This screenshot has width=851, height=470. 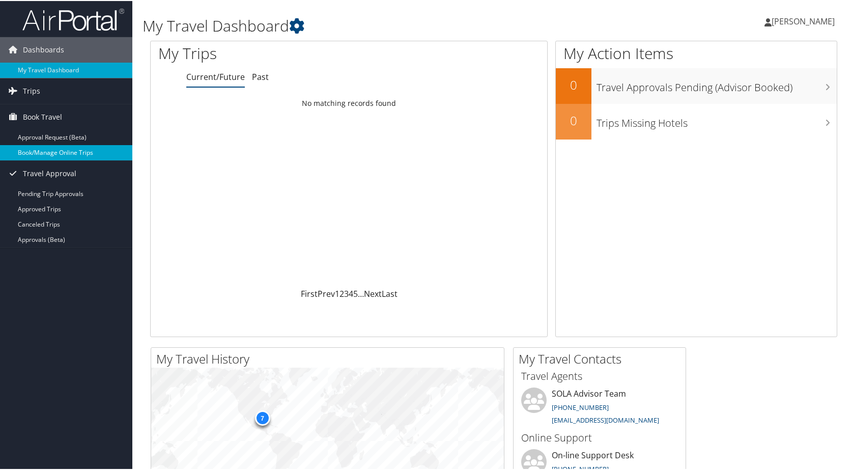 I want to click on a: Current/Future, so click(x=215, y=76).